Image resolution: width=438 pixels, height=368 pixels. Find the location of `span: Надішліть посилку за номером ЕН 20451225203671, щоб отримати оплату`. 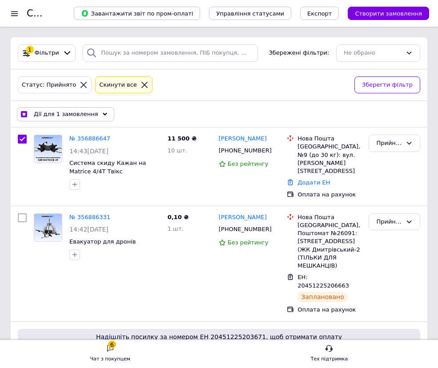

span: Надішліть посилку за номером ЕН 20451225203671, щоб отримати оплату is located at coordinates (219, 337).